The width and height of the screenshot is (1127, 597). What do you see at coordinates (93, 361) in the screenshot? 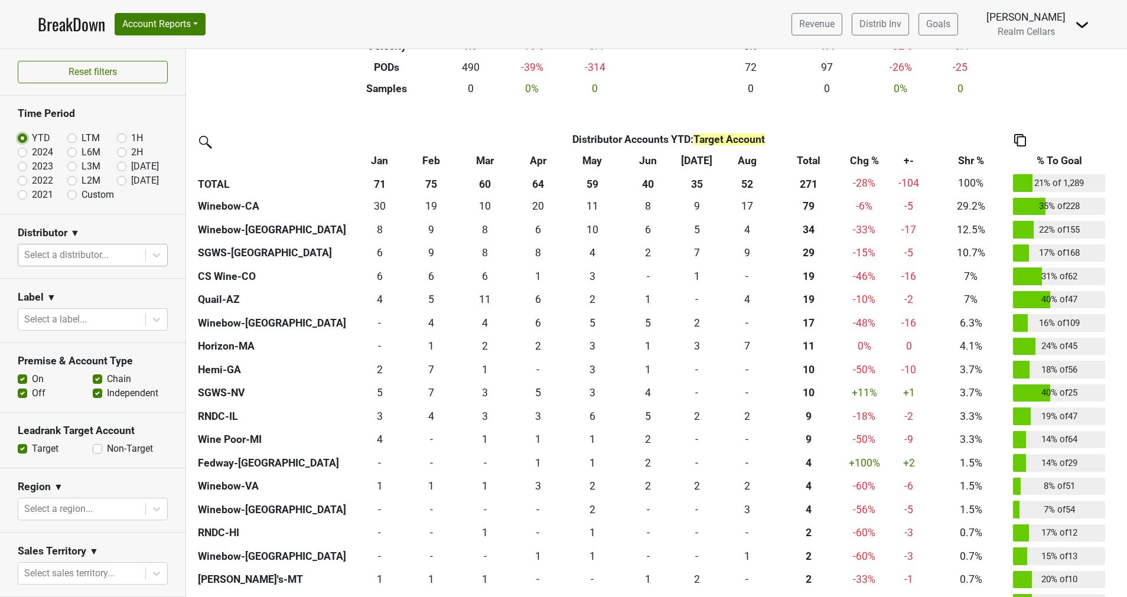
I see `h3: Premise & Account Type` at bounding box center [93, 361].